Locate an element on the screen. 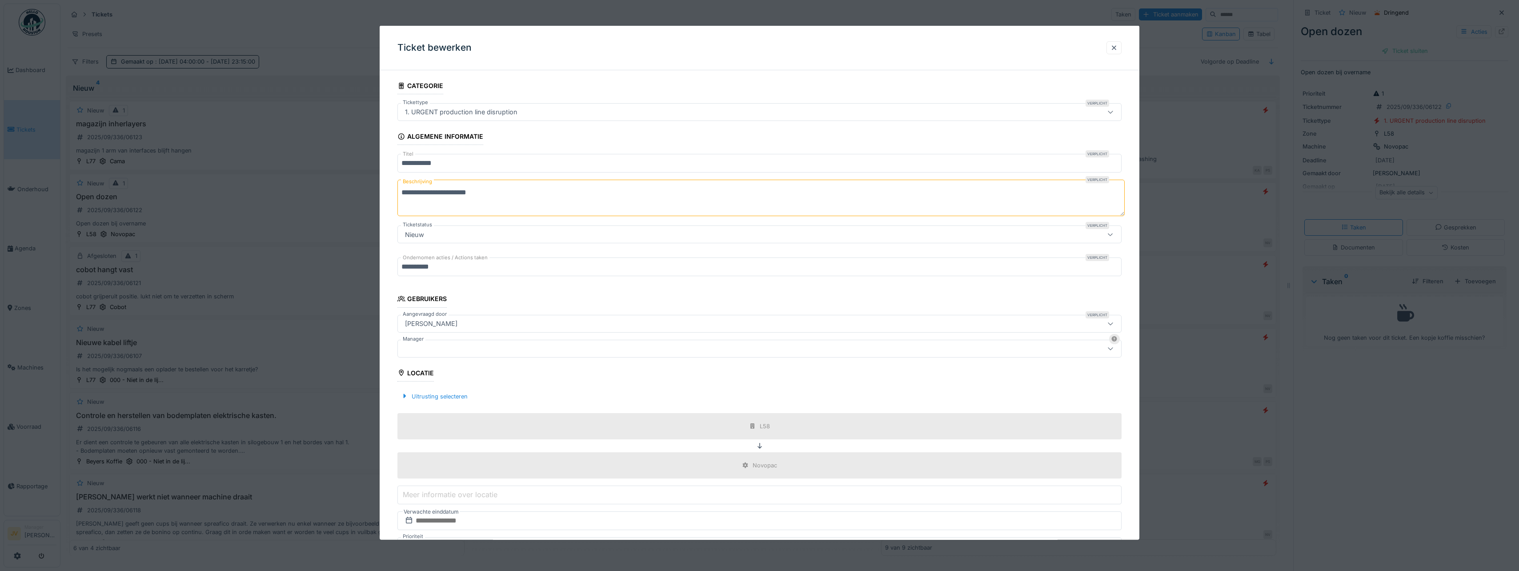  div: Algemene informatie is located at coordinates (440, 137).